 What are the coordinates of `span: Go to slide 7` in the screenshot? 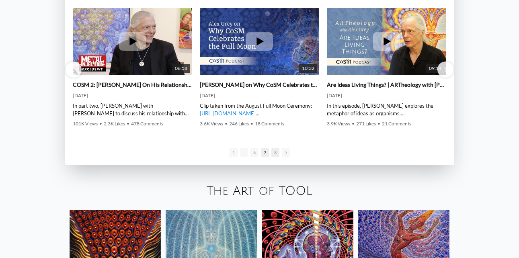 It's located at (265, 152).